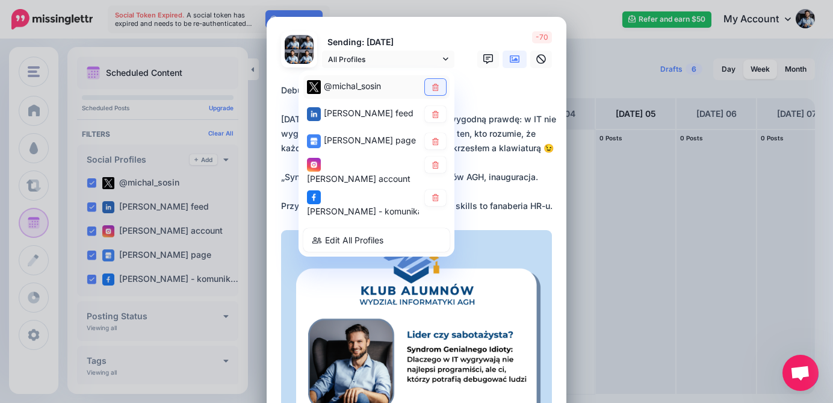  I want to click on a: All Profiles, so click(388, 59).